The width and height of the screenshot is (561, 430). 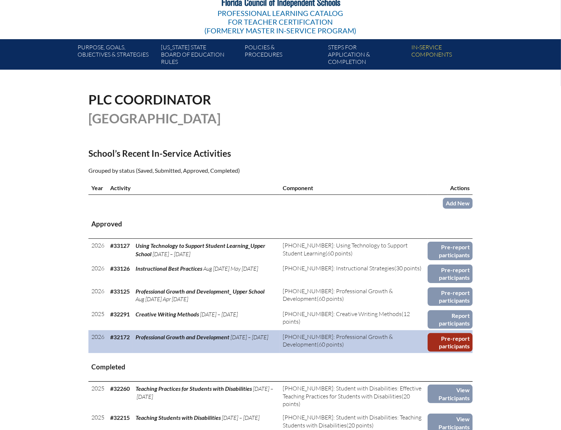 What do you see at coordinates (194, 188) in the screenshot?
I see `th: Activity` at bounding box center [194, 188].